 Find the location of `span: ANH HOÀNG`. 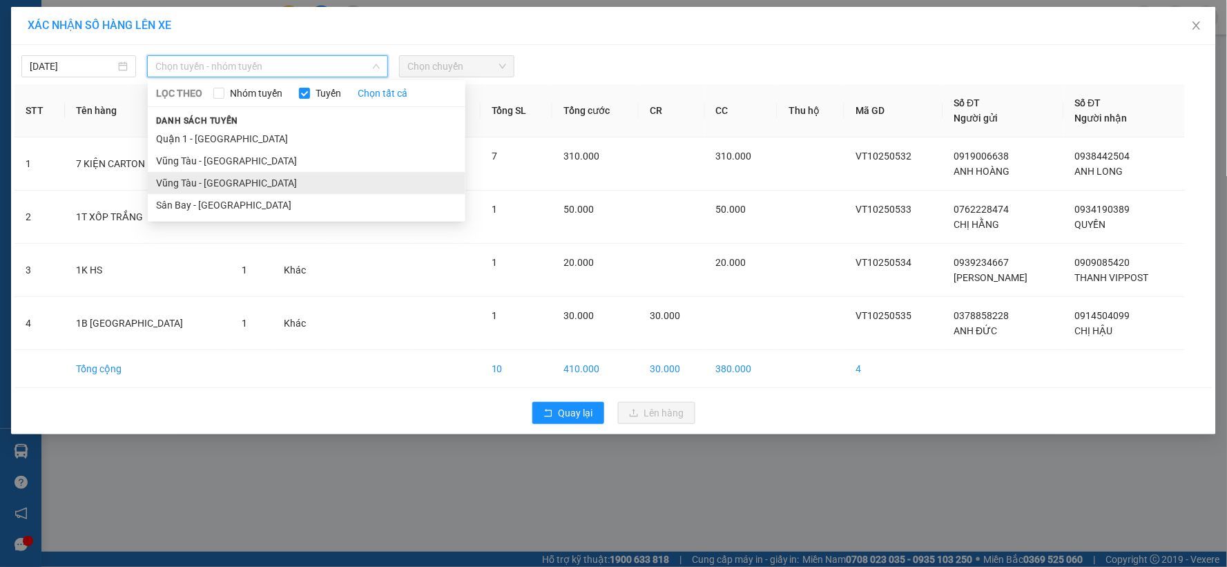

span: ANH HOÀNG is located at coordinates (982, 171).